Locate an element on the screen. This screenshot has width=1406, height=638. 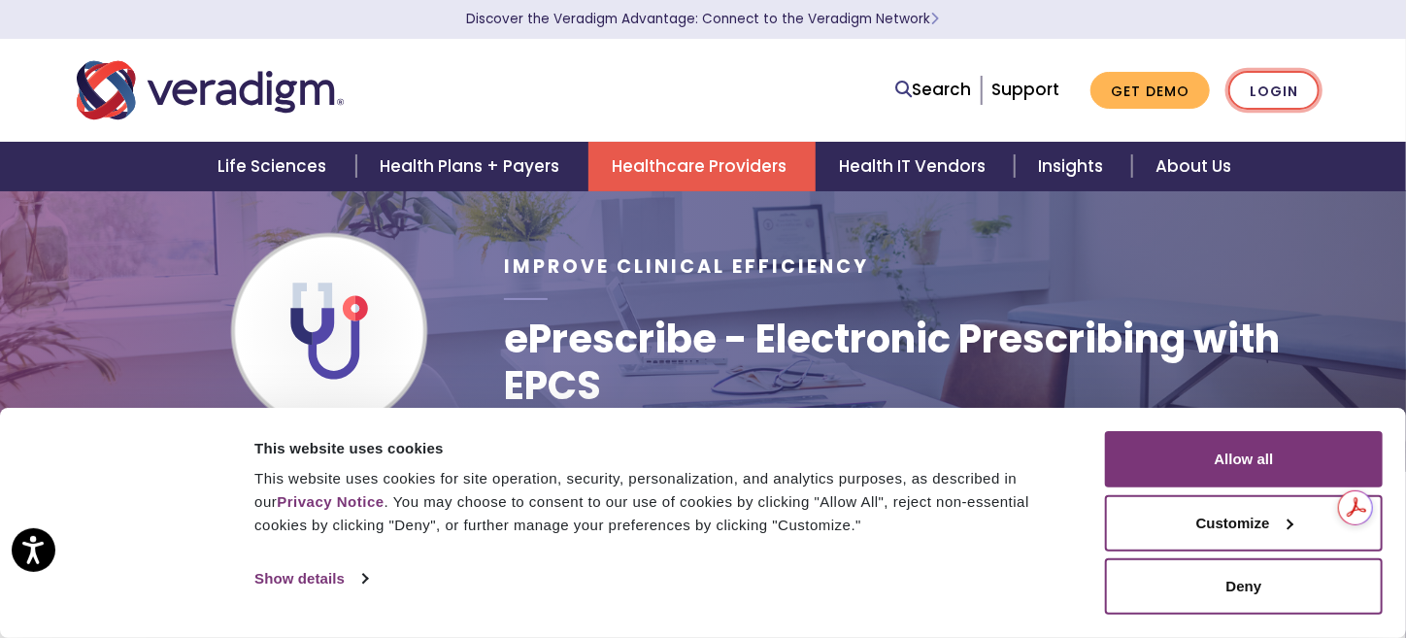
a: Health Plans + Payers is located at coordinates (472, 166).